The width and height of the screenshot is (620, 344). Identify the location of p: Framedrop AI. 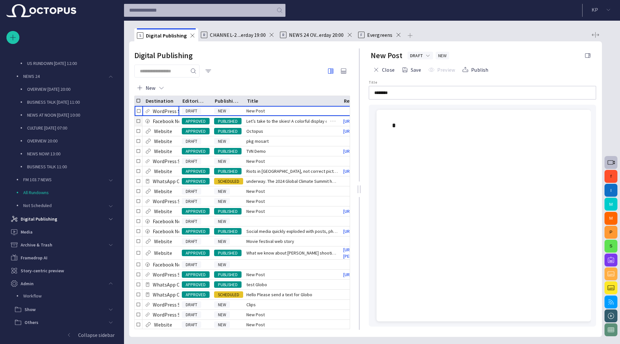
(34, 258).